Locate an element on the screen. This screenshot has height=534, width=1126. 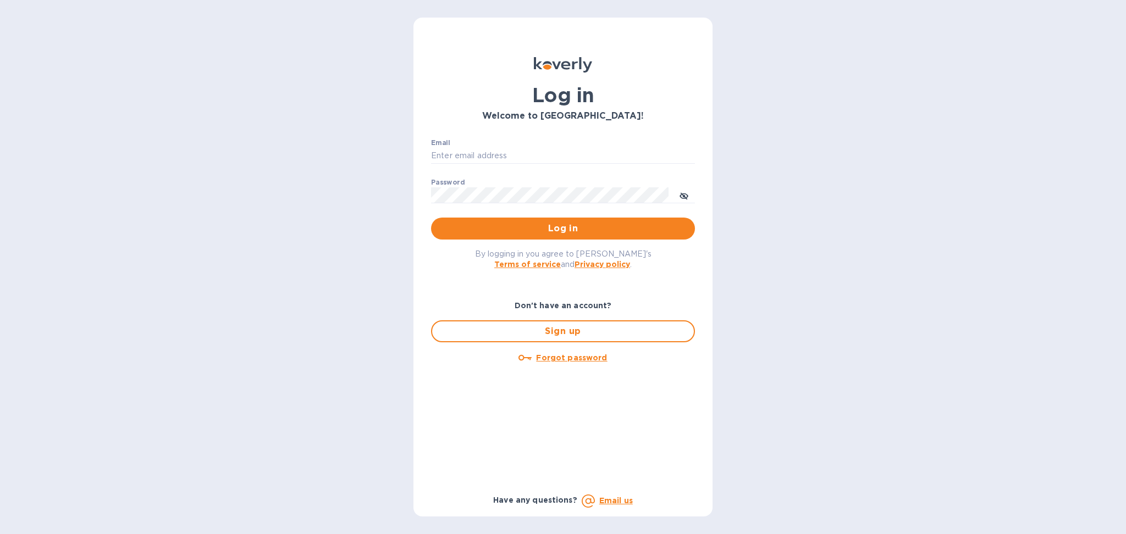
img: Koverly is located at coordinates (563, 65).